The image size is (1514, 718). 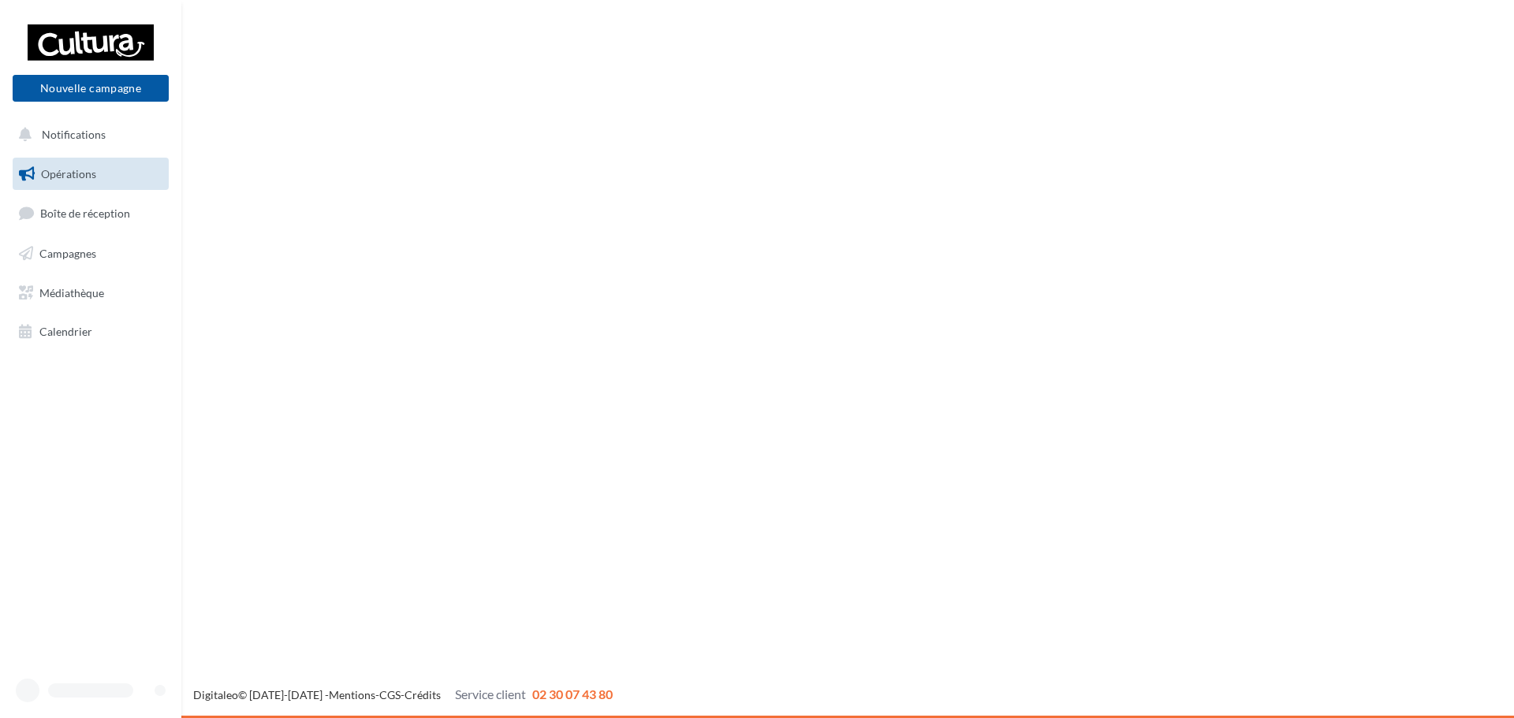 What do you see at coordinates (85, 213) in the screenshot?
I see `span: Boîte de réception` at bounding box center [85, 213].